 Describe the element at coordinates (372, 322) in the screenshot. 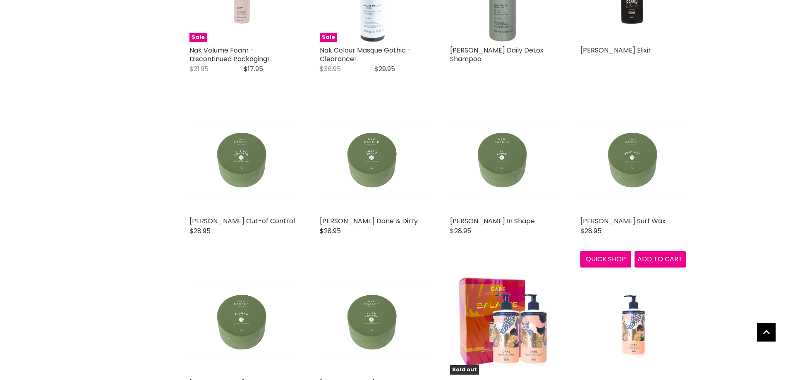

I see `img: Nak Barber Slick Pomade` at that location.